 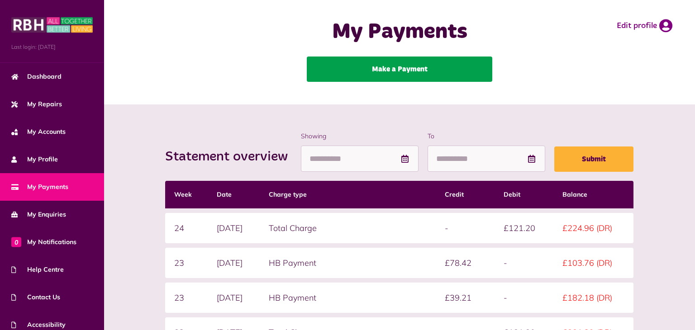 I want to click on span: Contact Us, so click(x=36, y=297).